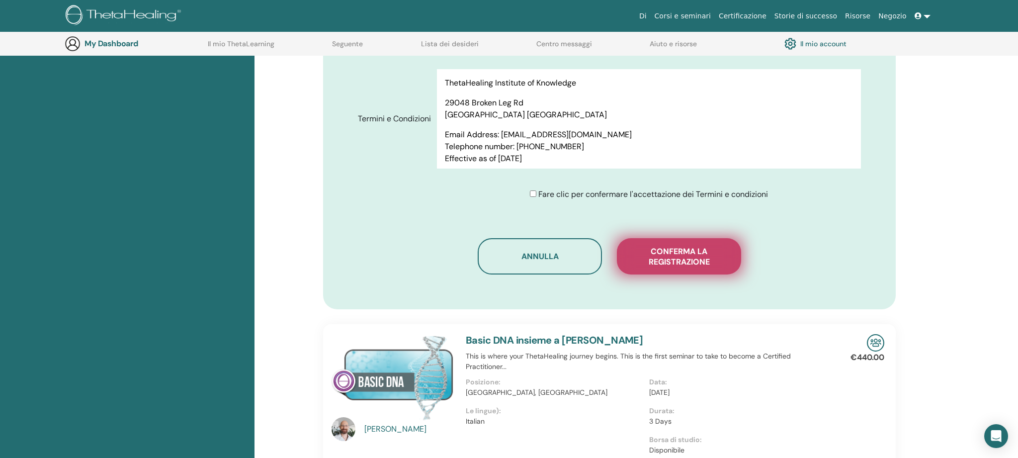  What do you see at coordinates (564, 48) in the screenshot?
I see `a: Centro messaggi` at bounding box center [564, 48].